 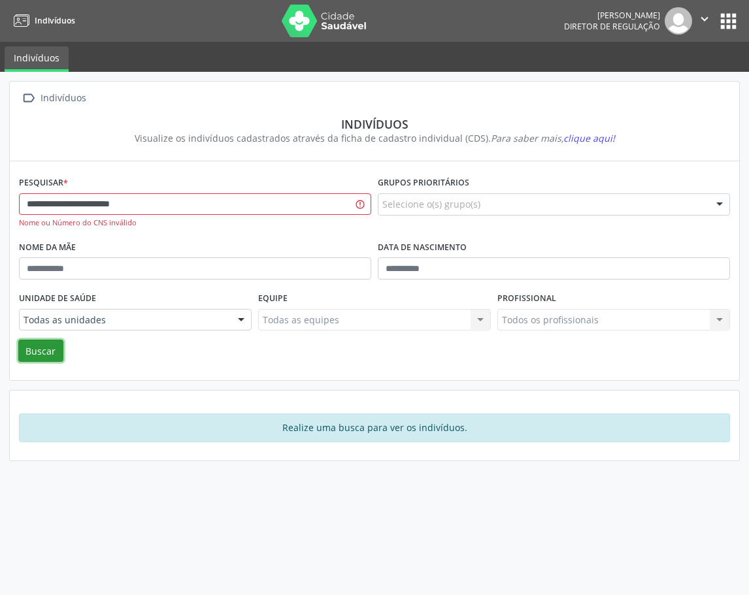 What do you see at coordinates (422, 248) in the screenshot?
I see `label: Data de nascimento` at bounding box center [422, 248].